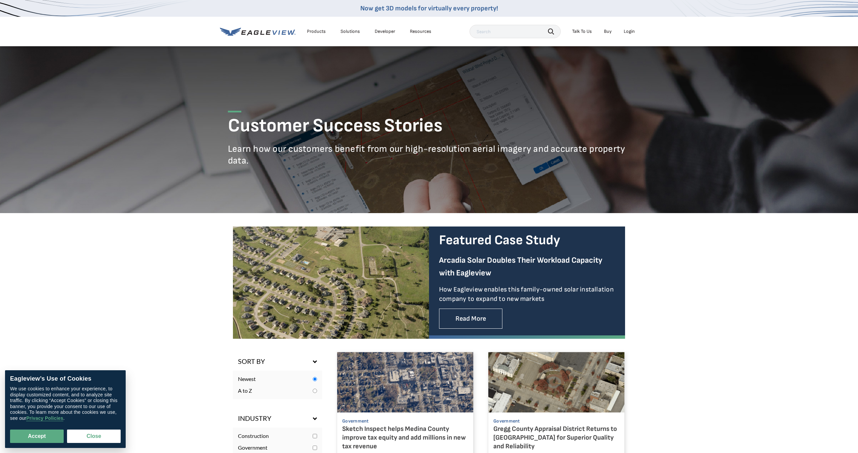 The width and height of the screenshot is (858, 453). Describe the element at coordinates (629, 32) in the screenshot. I see `div: Login` at that location.